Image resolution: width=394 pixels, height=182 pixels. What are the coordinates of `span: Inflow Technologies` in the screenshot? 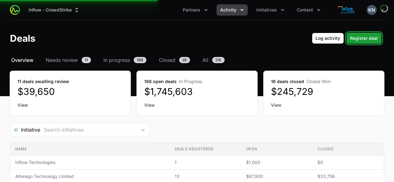 It's located at (90, 162).